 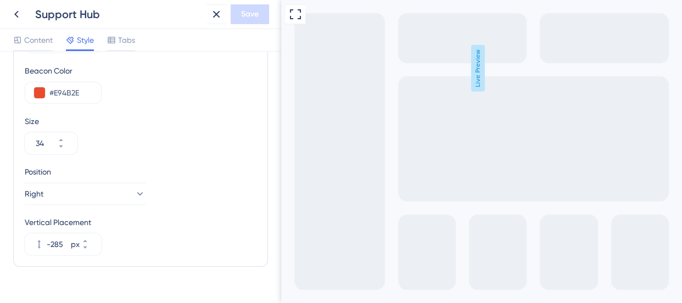 I want to click on div: Position, so click(x=85, y=172).